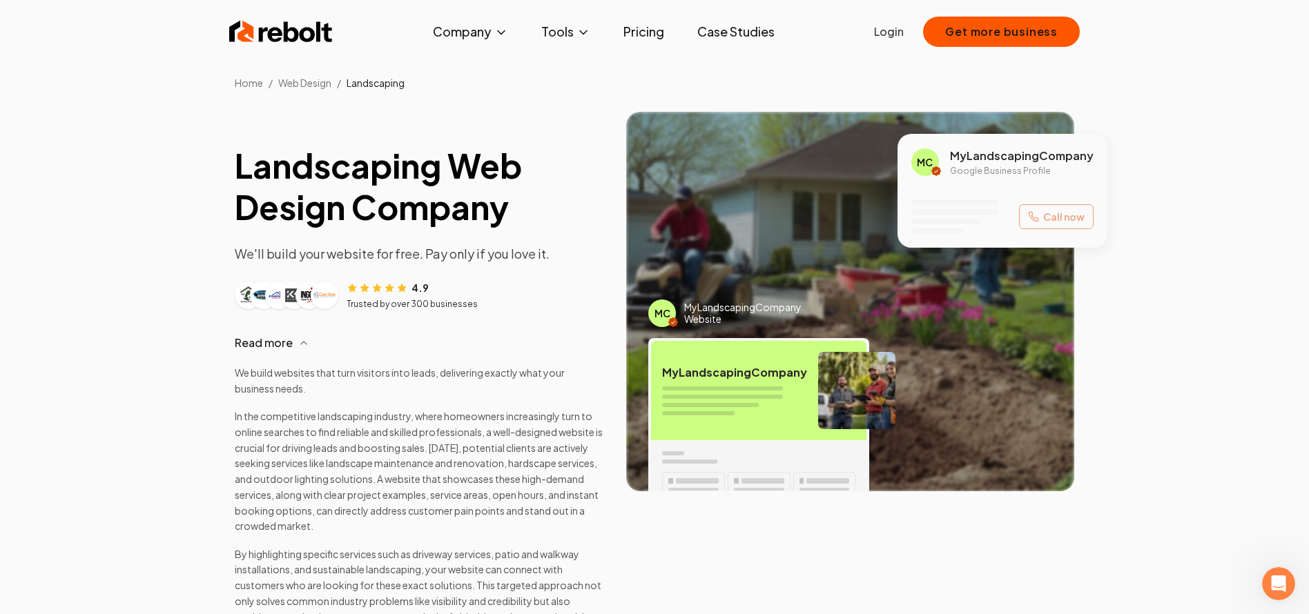 This screenshot has height=614, width=1309. Describe the element at coordinates (470, 32) in the screenshot. I see `button: Company` at that location.